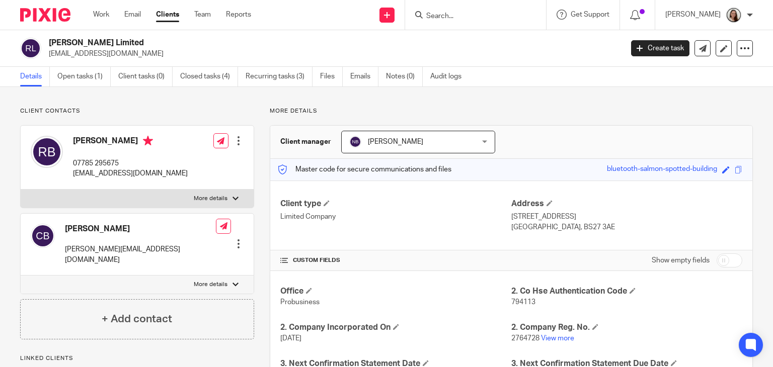 This screenshot has width=773, height=367. I want to click on h4: CUSTOM FIELDS, so click(396, 261).